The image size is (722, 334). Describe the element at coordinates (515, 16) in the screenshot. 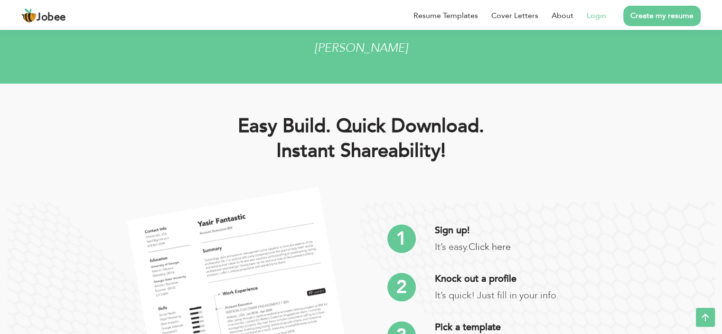

I see `a: Cover Letters` at that location.